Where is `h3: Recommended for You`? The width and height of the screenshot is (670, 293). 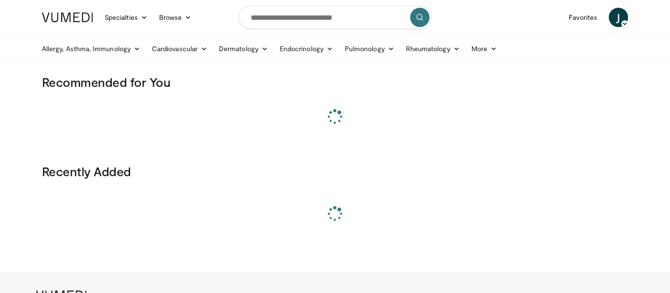
h3: Recommended for You is located at coordinates (335, 82).